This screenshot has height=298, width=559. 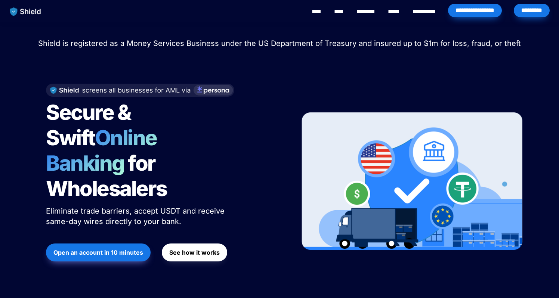 I want to click on span: Online Banking, so click(x=105, y=150).